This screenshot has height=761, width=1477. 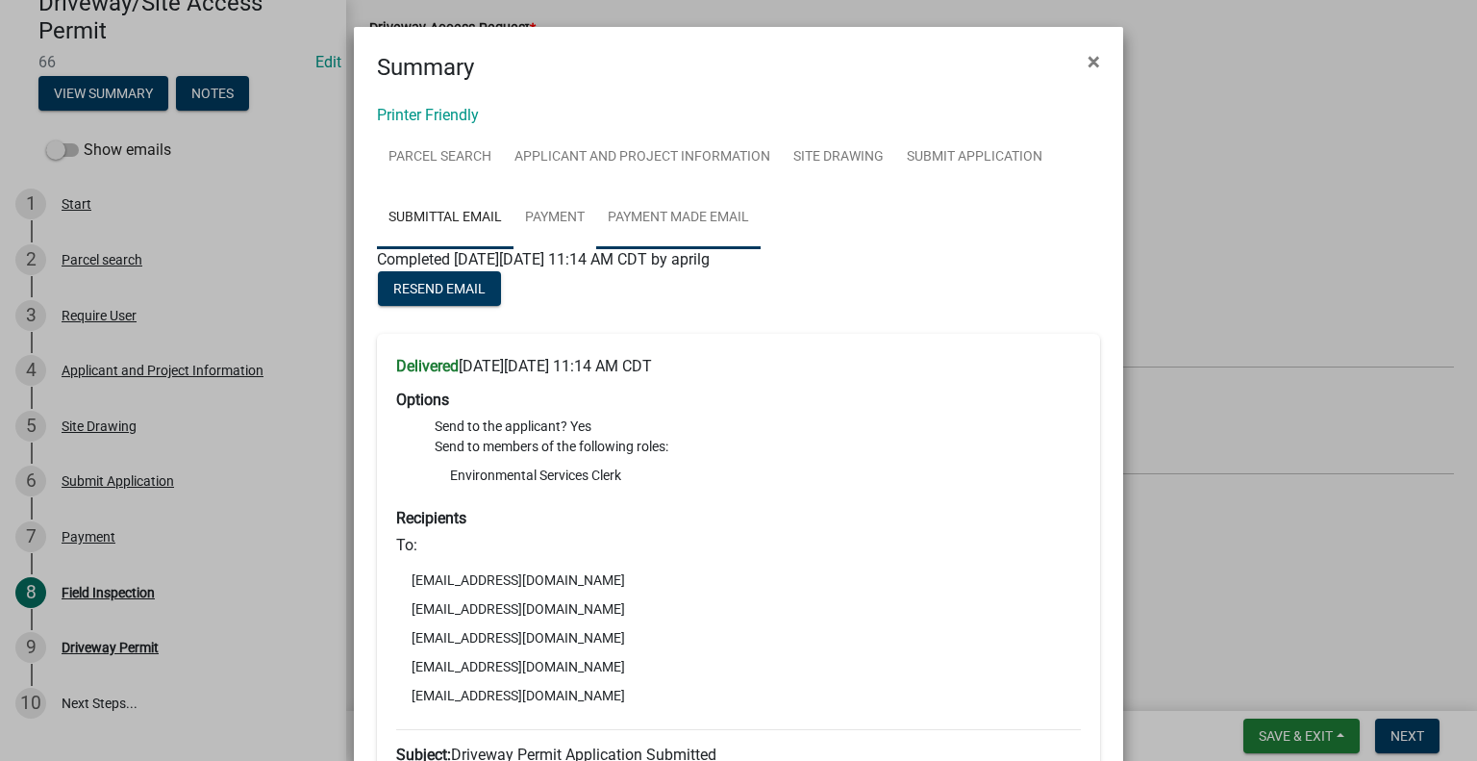 I want to click on li: Send to the applicant? Yes, so click(x=758, y=426).